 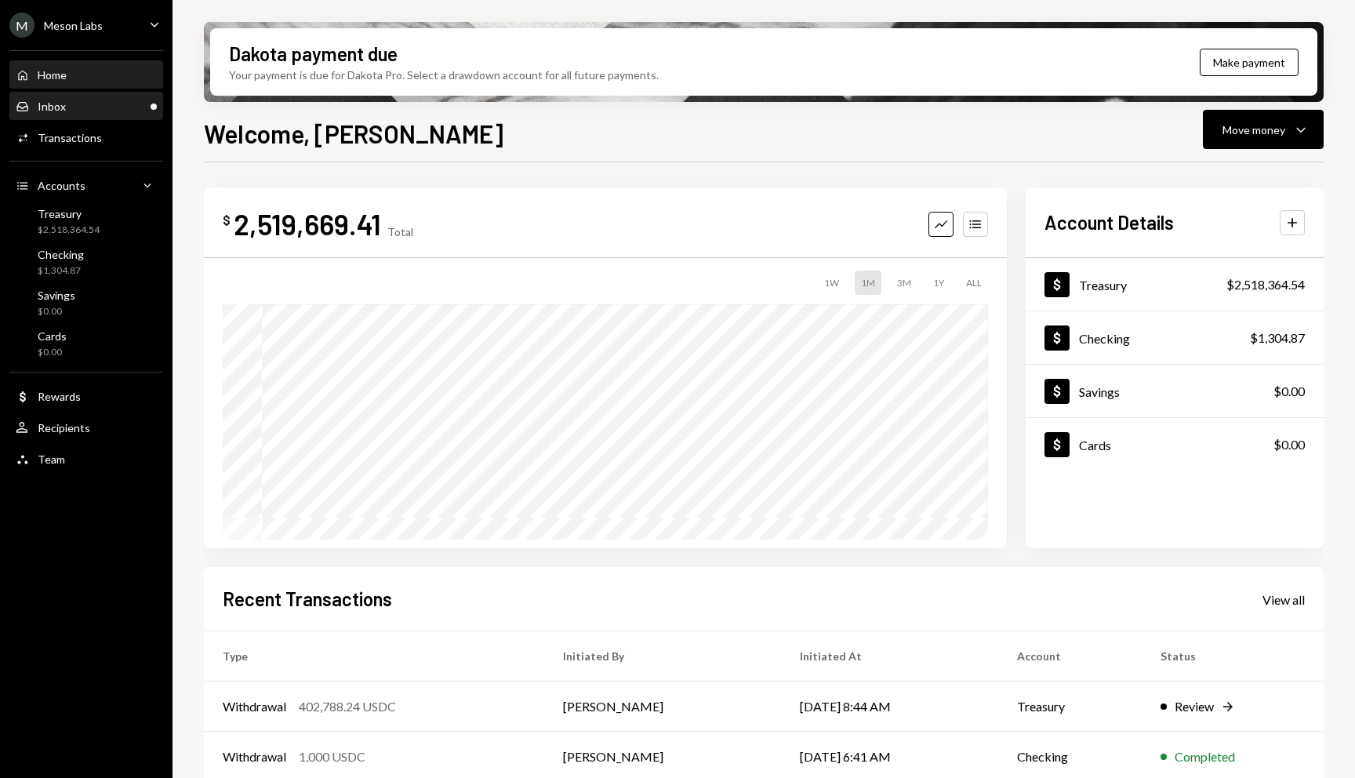 What do you see at coordinates (307, 223) in the screenshot?
I see `div: 2,519,669.41` at bounding box center [307, 223].